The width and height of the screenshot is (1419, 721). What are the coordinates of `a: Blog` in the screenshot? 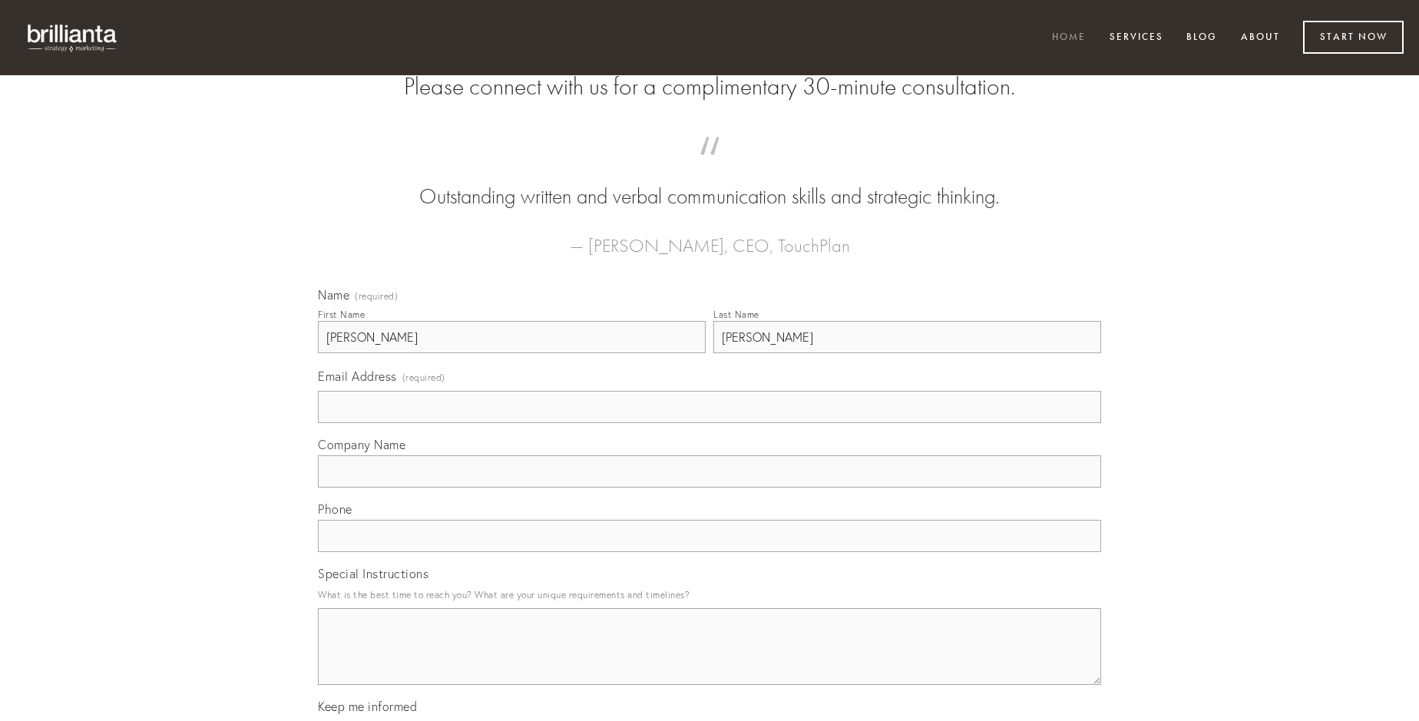 It's located at (1201, 38).